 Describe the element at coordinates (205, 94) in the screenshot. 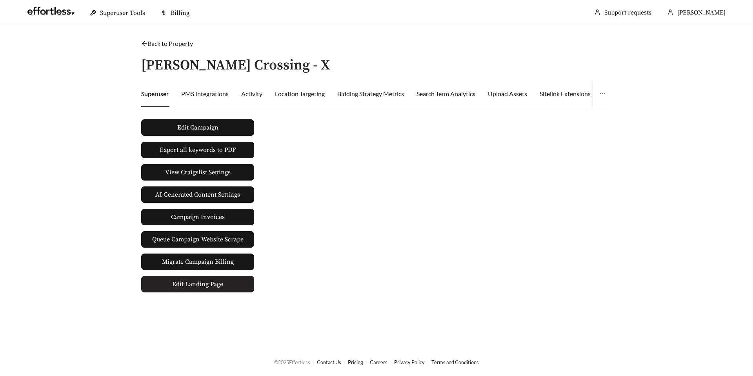

I see `div: PMS Integrations` at that location.